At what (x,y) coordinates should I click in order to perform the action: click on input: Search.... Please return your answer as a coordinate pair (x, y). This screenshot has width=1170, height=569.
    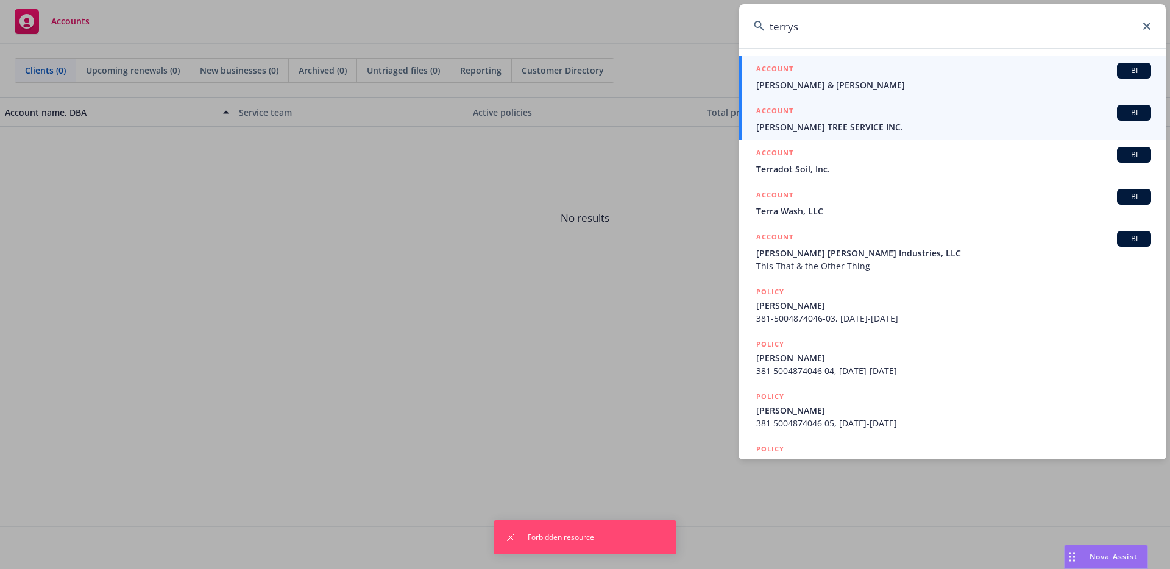
    Looking at the image, I should click on (953, 26).